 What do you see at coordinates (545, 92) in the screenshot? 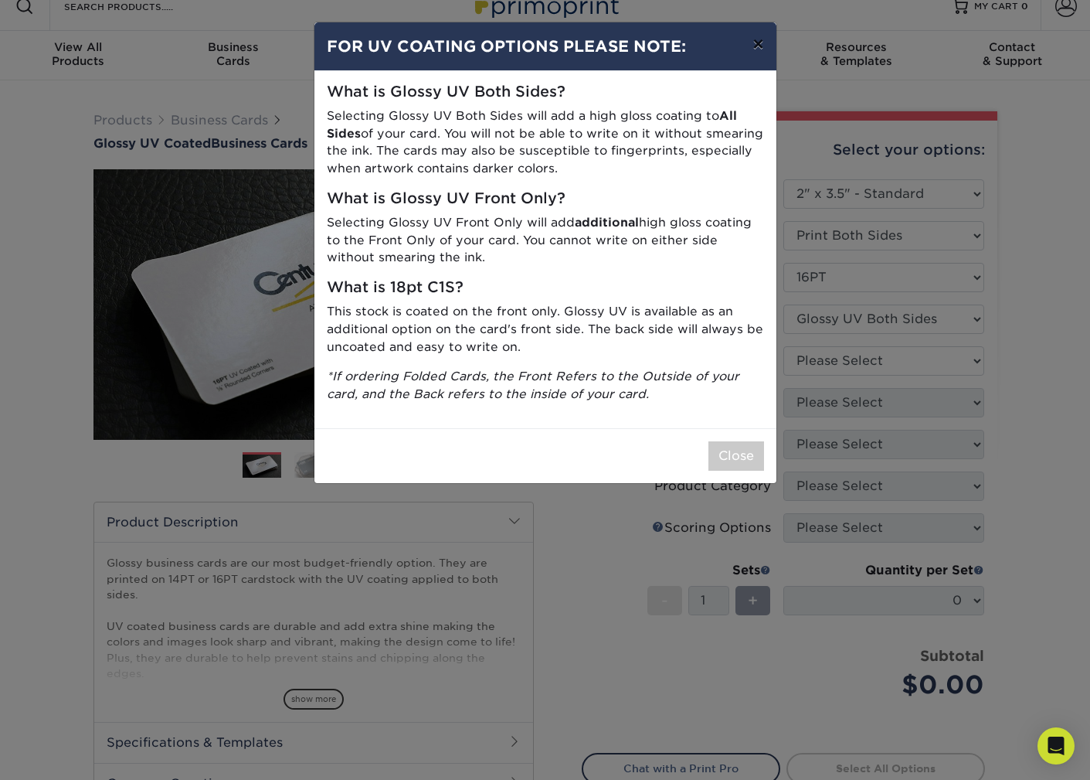
I see `h5: What is Glossy UV Both Sides?` at bounding box center [545, 92].